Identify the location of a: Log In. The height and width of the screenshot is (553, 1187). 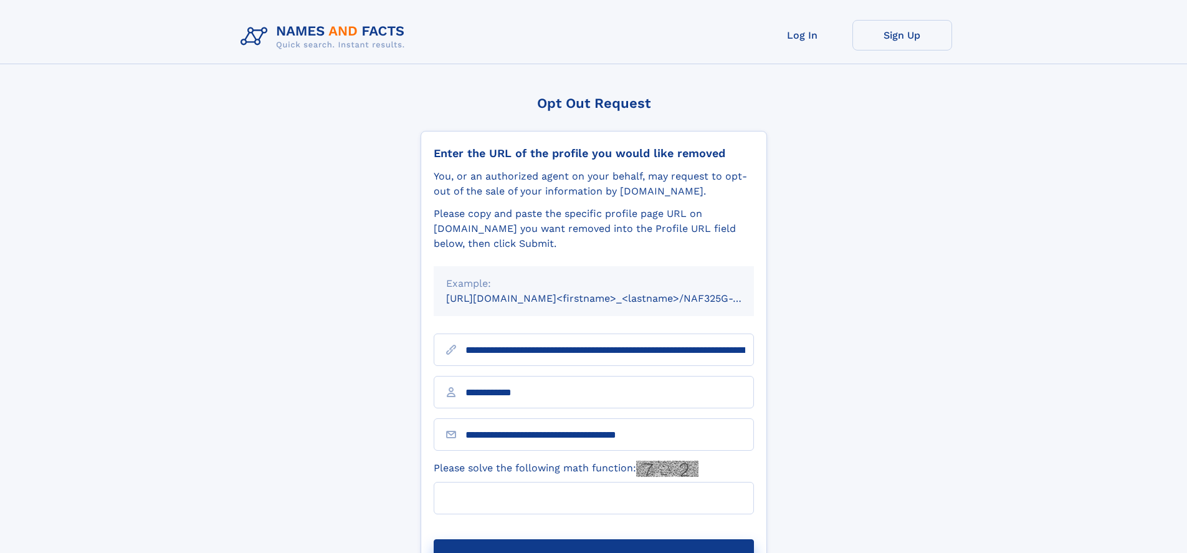
(803, 35).